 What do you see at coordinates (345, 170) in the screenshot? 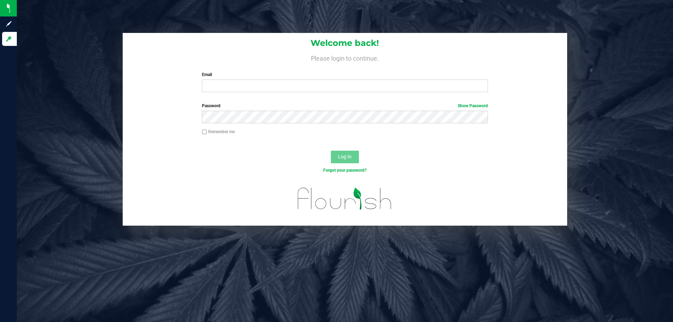
I see `a: Forgot your password?` at bounding box center [345, 170].